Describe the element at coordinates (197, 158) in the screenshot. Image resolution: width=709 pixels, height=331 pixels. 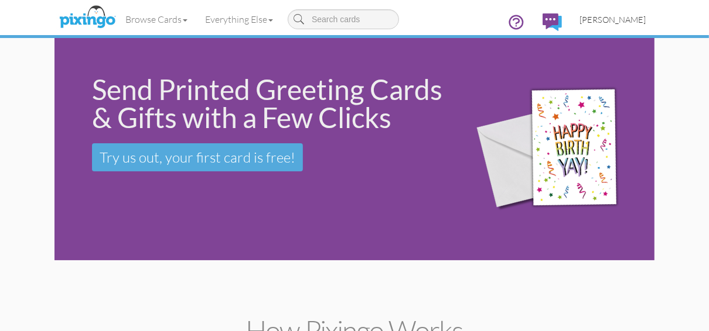
I see `span: Try us out, your first card is free!` at that location.